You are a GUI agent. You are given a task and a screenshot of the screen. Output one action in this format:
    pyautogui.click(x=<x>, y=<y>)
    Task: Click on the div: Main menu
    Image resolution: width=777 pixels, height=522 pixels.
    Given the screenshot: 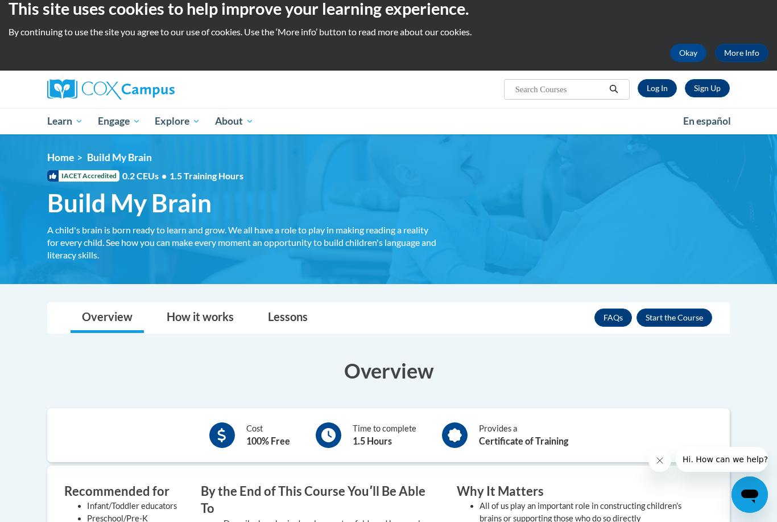 What is the action you would take?
    pyautogui.click(x=389, y=121)
    